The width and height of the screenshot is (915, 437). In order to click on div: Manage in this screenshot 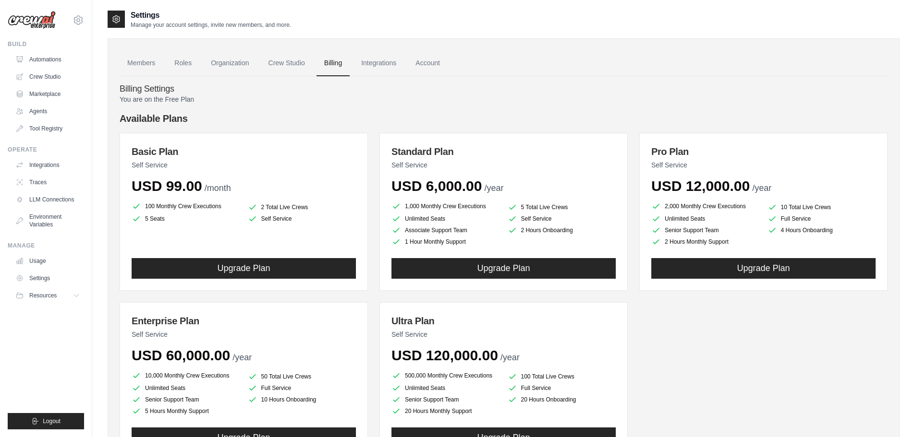, I will do `click(46, 246)`.